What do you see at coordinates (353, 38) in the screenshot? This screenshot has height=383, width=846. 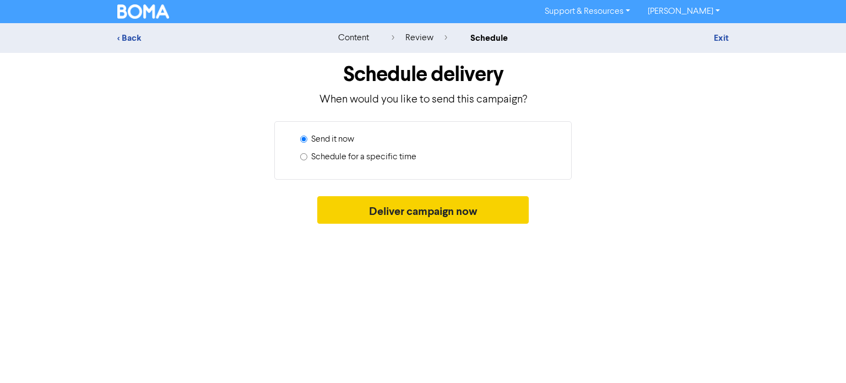 I see `div: content` at bounding box center [353, 38].